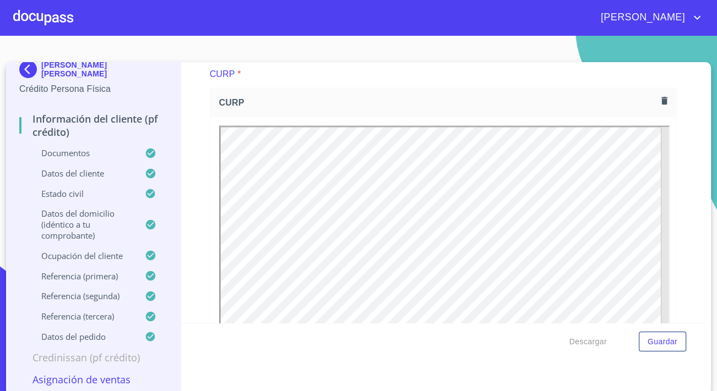 This screenshot has height=391, width=717. Describe the element at coordinates (222, 74) in the screenshot. I see `p: CURP` at that location.